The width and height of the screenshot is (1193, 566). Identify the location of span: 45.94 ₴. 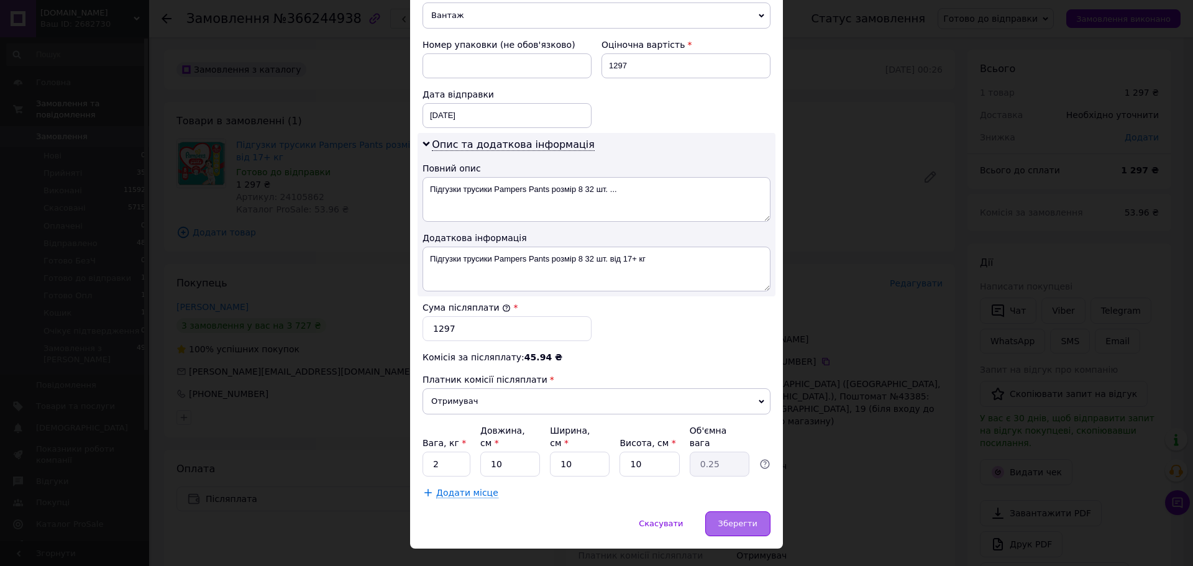
(543, 357).